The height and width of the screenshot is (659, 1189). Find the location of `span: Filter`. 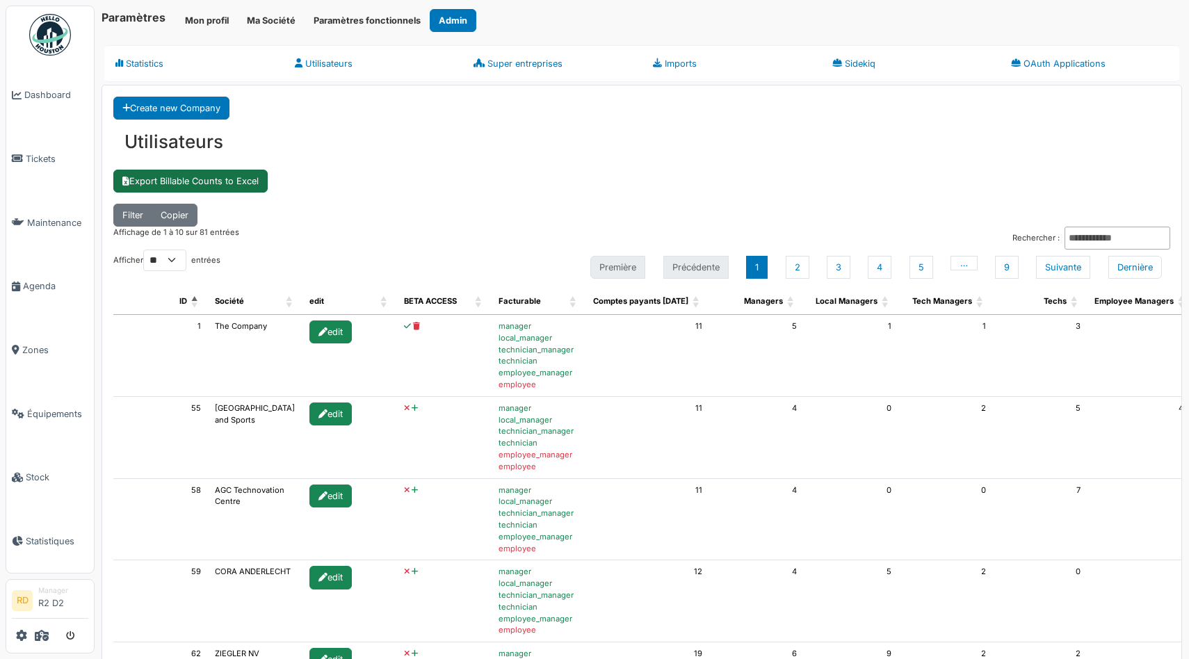

span: Filter is located at coordinates (133, 215).